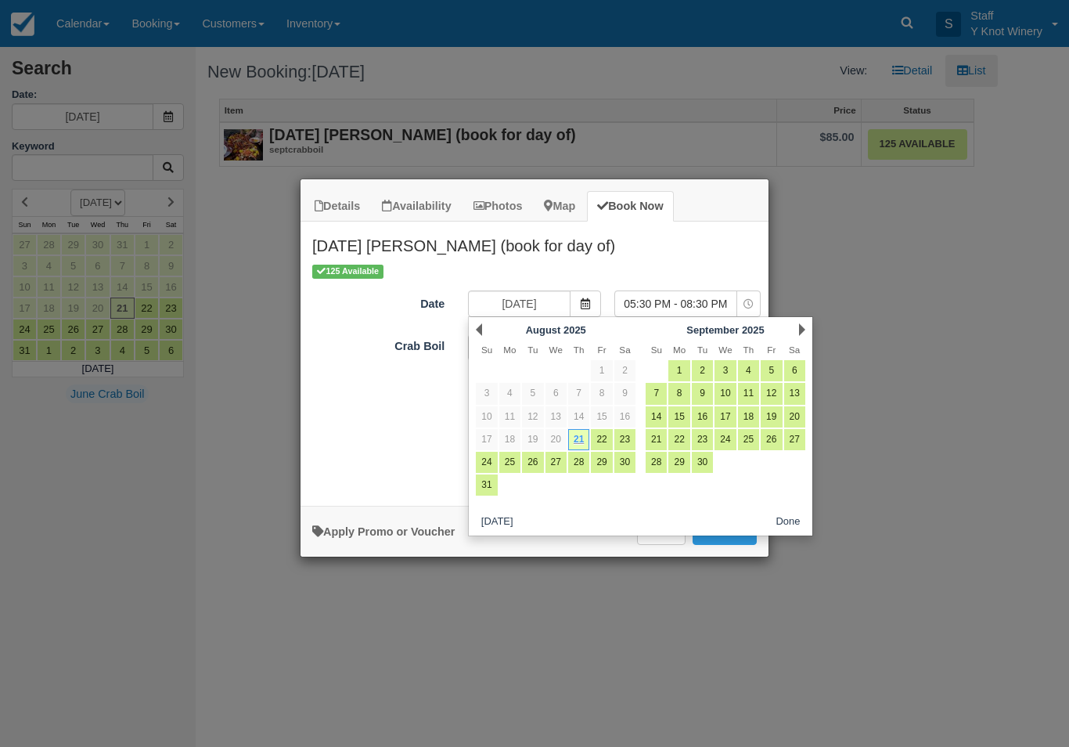 The width and height of the screenshot is (1069, 747). Describe the element at coordinates (676, 304) in the screenshot. I see `span: 05:30 PM - 08:30 PM` at that location.